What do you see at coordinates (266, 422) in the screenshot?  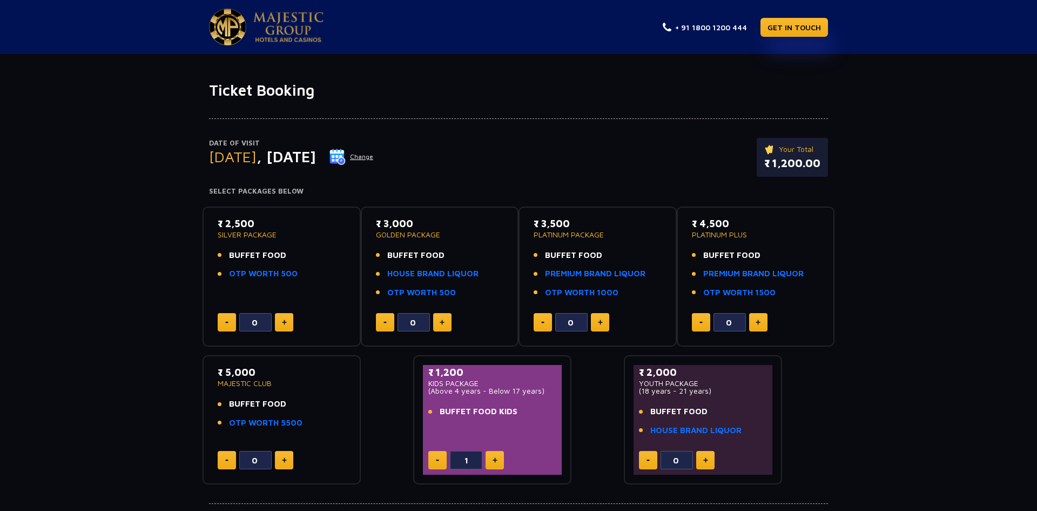 I see `a: OTP WORTH 5500` at bounding box center [266, 422].